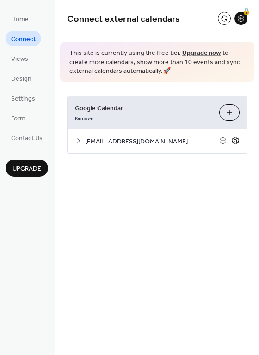  I want to click on a: Contact Us, so click(27, 138).